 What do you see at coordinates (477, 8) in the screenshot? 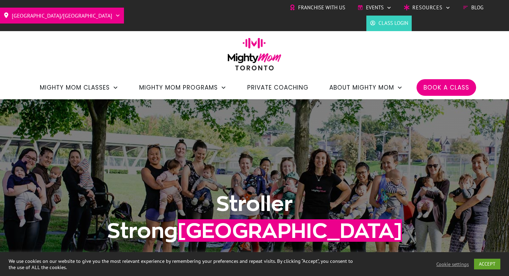
I see `span: Blog` at bounding box center [477, 8].